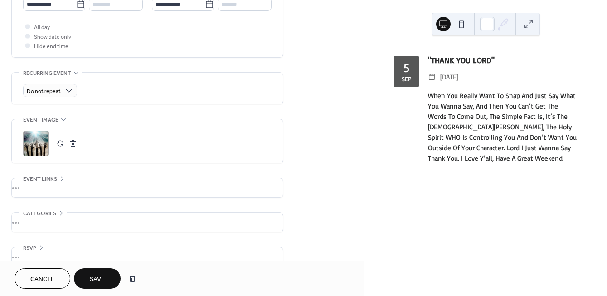 This screenshot has height=296, width=607. What do you see at coordinates (503, 127) in the screenshot?
I see `div: When You Really Want To Snap And Just Say What You Wanna Say, And Then You Can’t Get The Words To...` at bounding box center [503, 127].